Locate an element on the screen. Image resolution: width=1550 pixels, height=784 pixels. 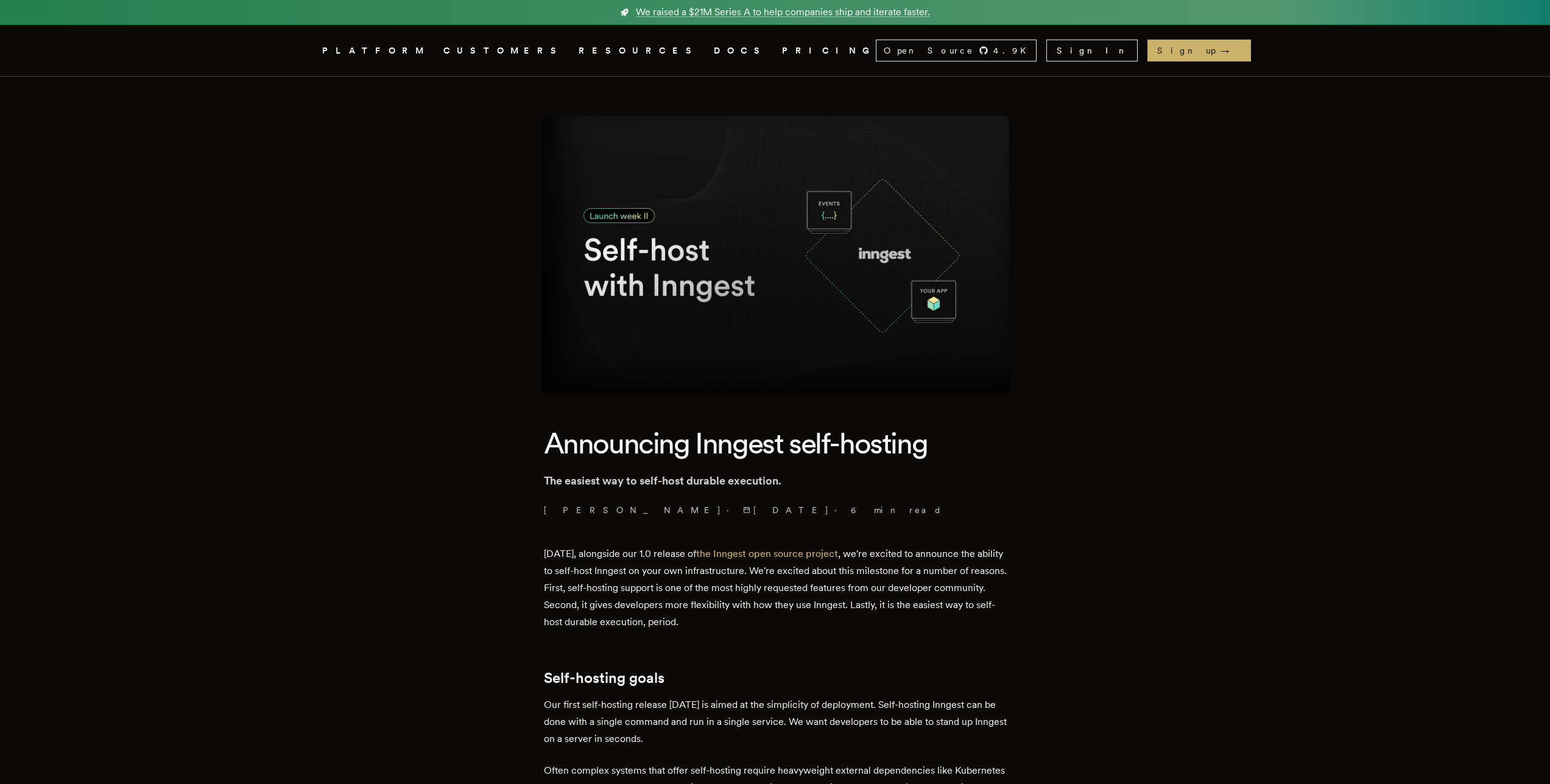
a: Sign In is located at coordinates (1092, 51).